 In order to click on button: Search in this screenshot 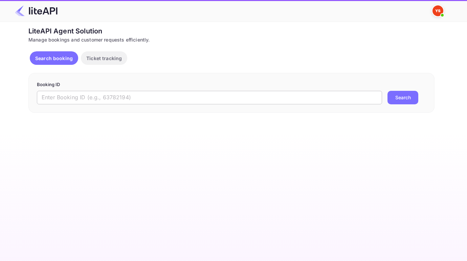, I will do `click(403, 98)`.